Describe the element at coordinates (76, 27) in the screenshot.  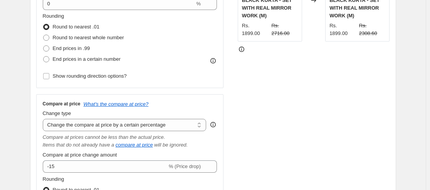
I see `span: Round to nearest .01` at that location.